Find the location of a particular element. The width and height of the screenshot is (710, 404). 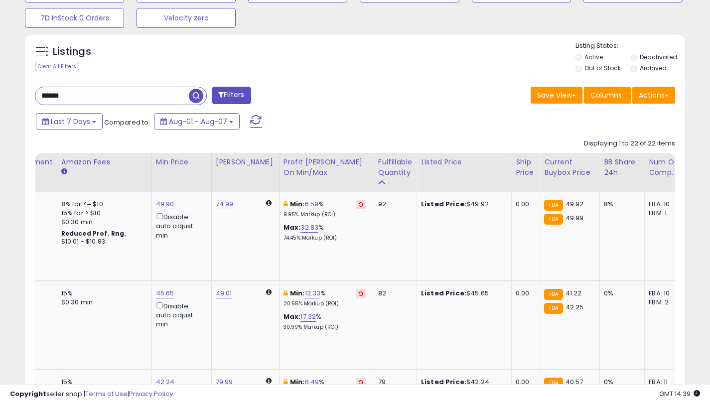

div: 82 is located at coordinates (394, 294).